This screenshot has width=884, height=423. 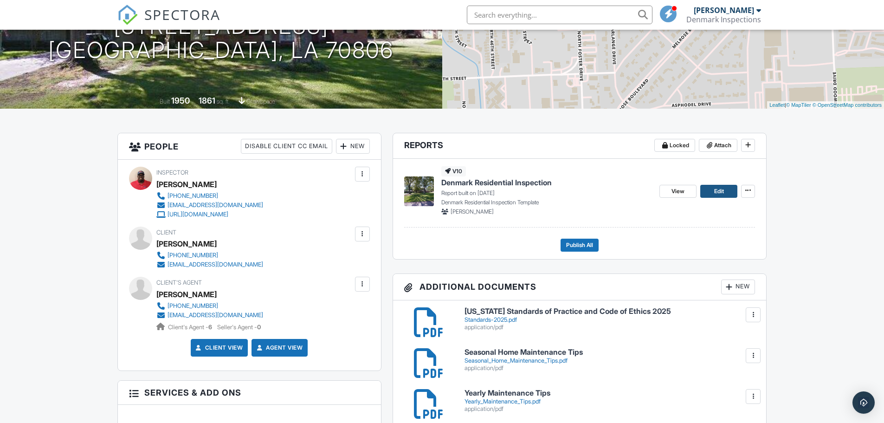 I want to click on span: Inspector, so click(x=172, y=172).